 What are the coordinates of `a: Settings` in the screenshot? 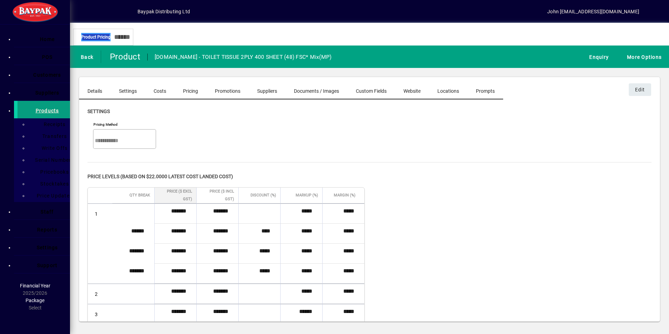 It's located at (44, 246).